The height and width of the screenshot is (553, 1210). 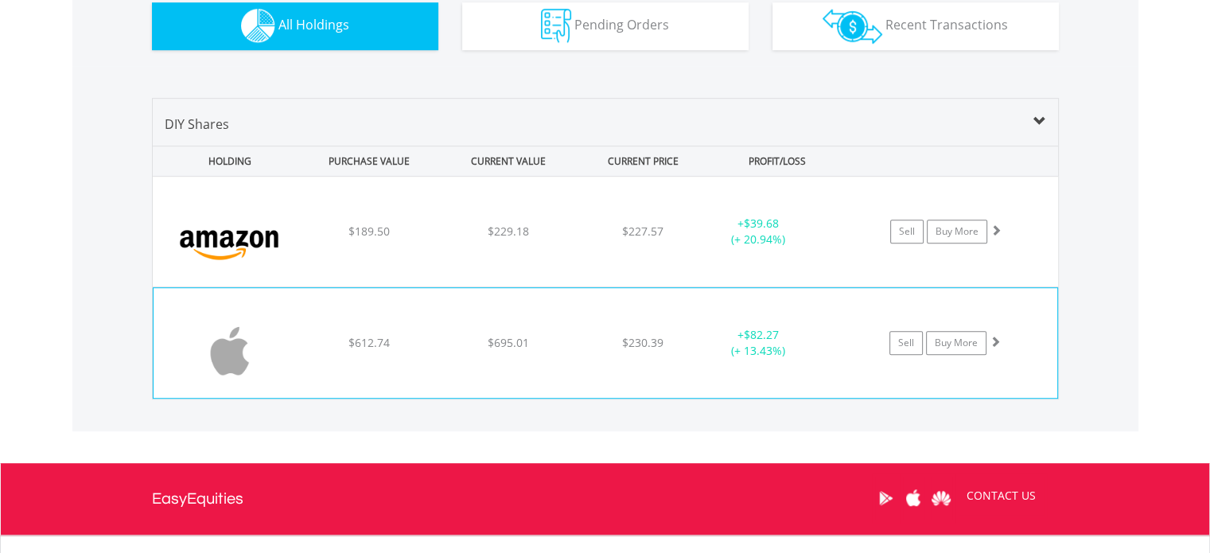 What do you see at coordinates (508, 231) in the screenshot?
I see `span: $229.18` at bounding box center [508, 231].